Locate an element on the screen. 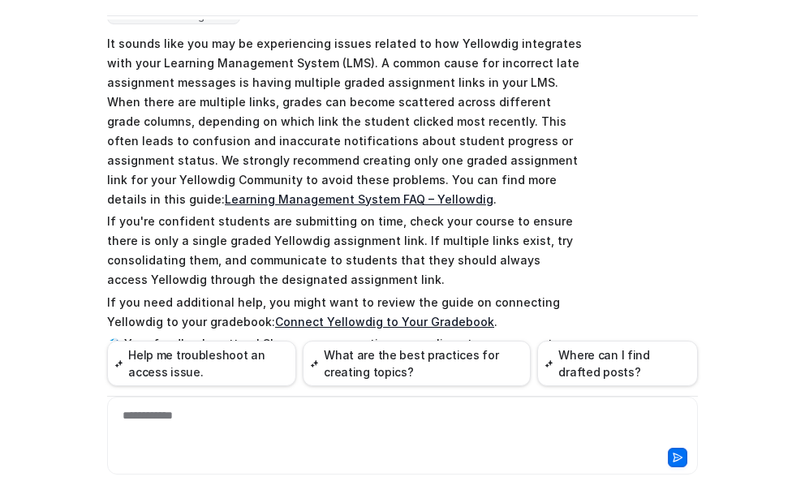 Image resolution: width=805 pixels, height=494 pixels. button: Help me troubleshoot an access issue. is located at coordinates (201, 363).